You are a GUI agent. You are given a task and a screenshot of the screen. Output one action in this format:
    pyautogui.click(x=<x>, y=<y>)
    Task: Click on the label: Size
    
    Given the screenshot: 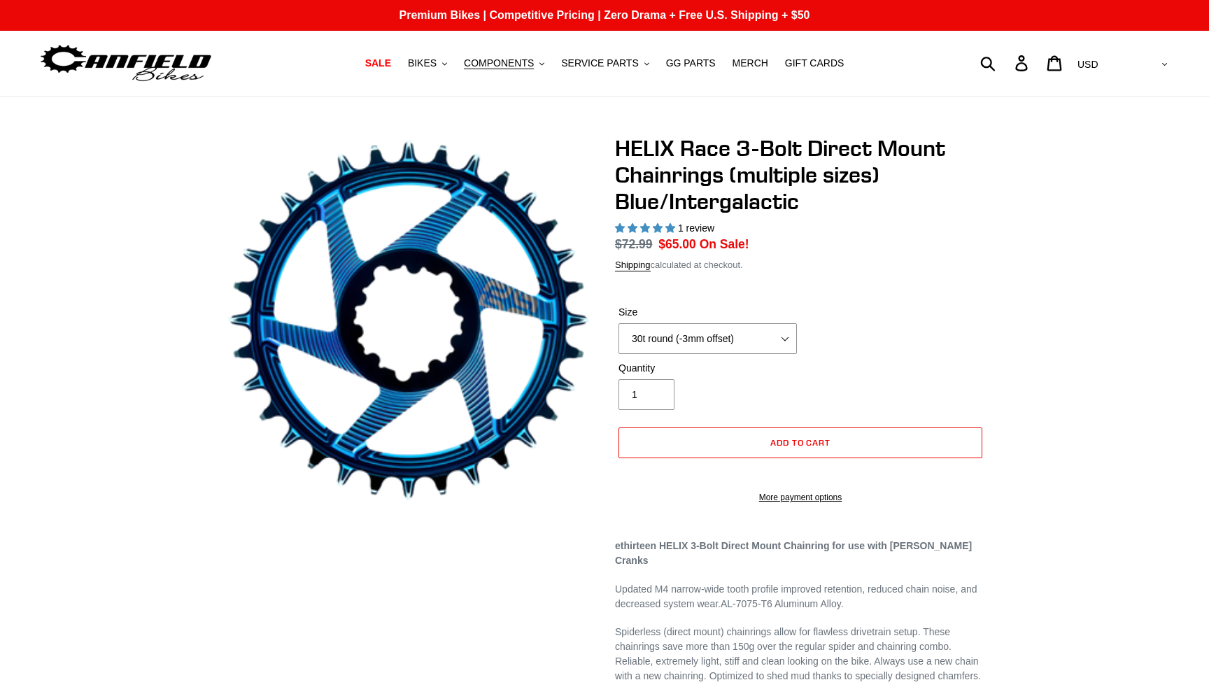 What is the action you would take?
    pyautogui.click(x=707, y=312)
    